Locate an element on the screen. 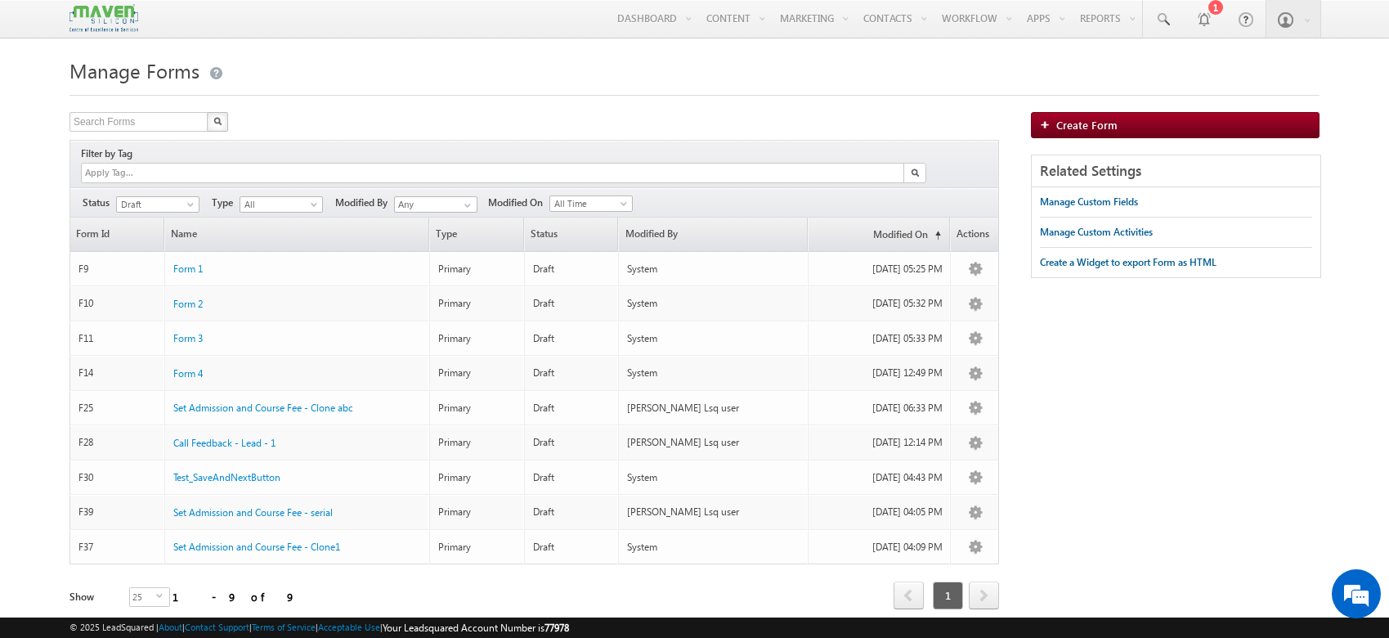 This screenshot has height=638, width=1389. span: Modified By is located at coordinates (365, 203).